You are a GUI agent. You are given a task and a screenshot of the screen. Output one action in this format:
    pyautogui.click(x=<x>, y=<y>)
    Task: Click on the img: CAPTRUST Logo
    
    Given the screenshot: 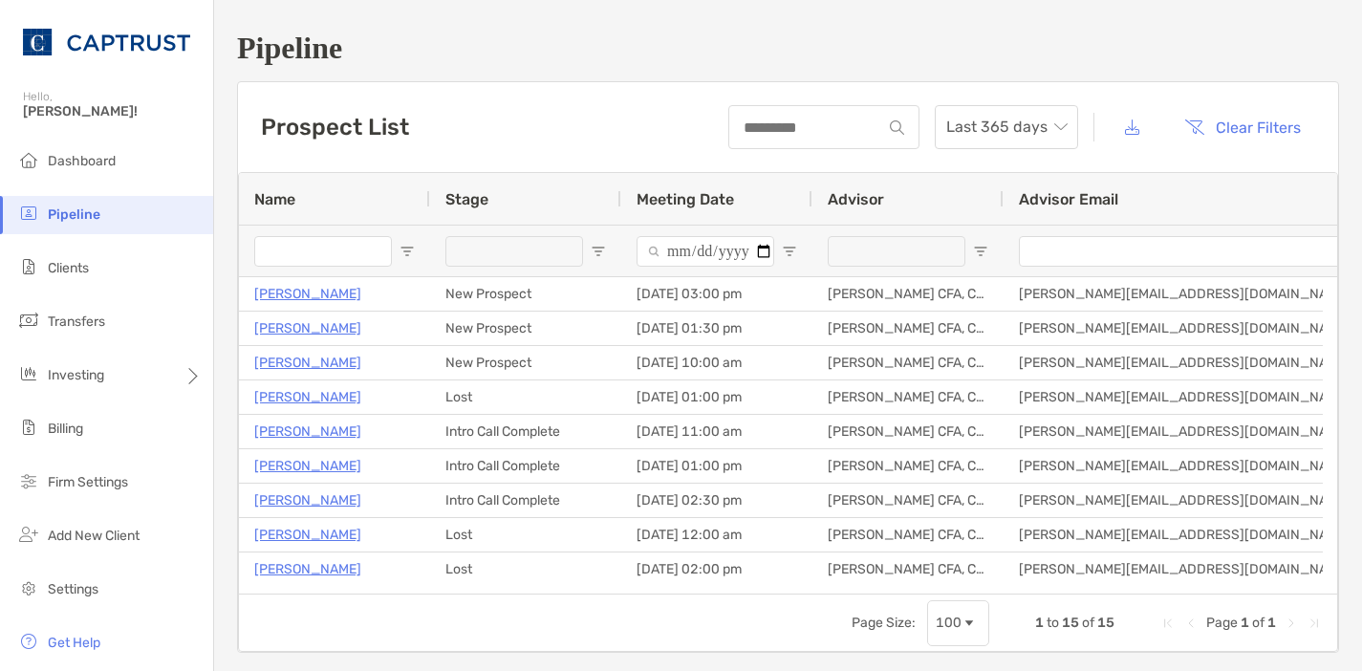 What is the action you would take?
    pyautogui.click(x=106, y=42)
    